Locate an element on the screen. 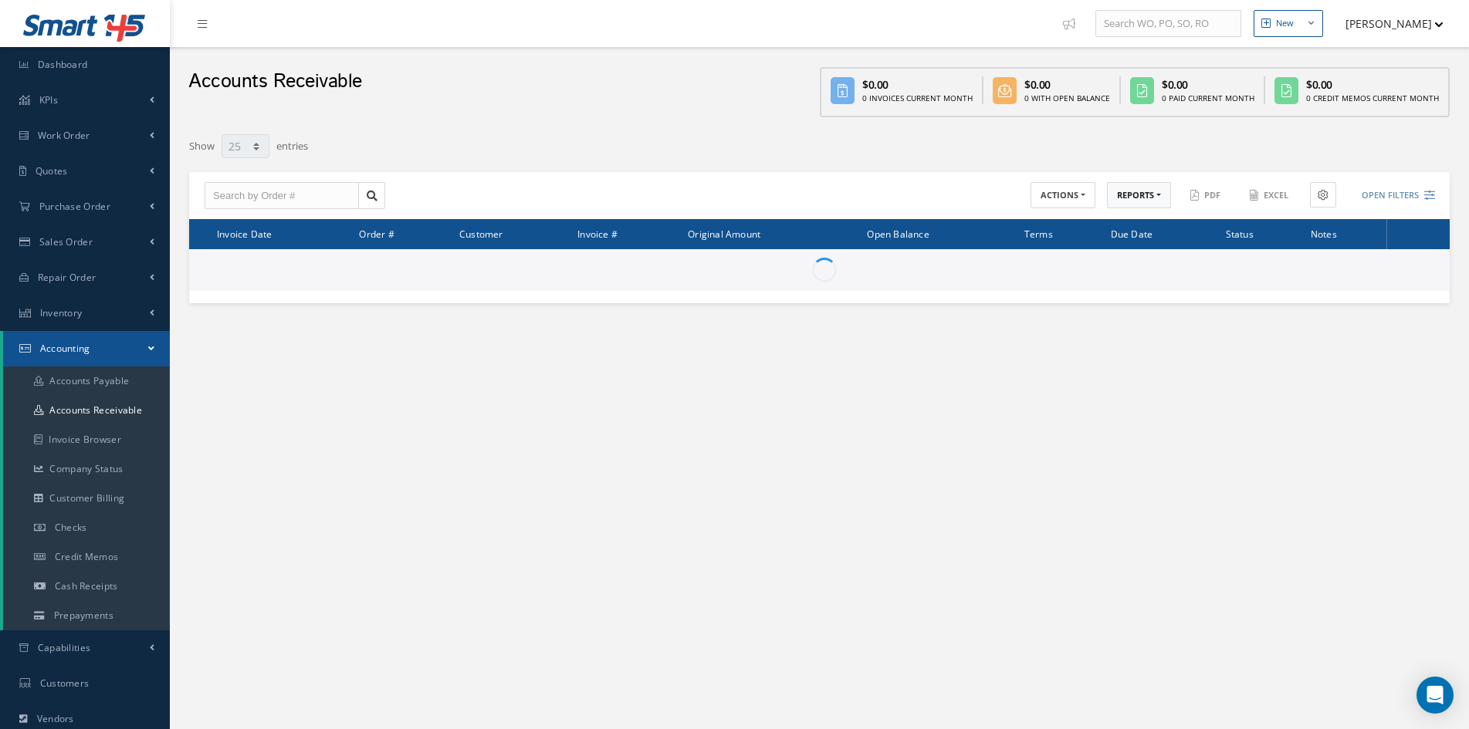  span: Credit Memos is located at coordinates (86, 557).